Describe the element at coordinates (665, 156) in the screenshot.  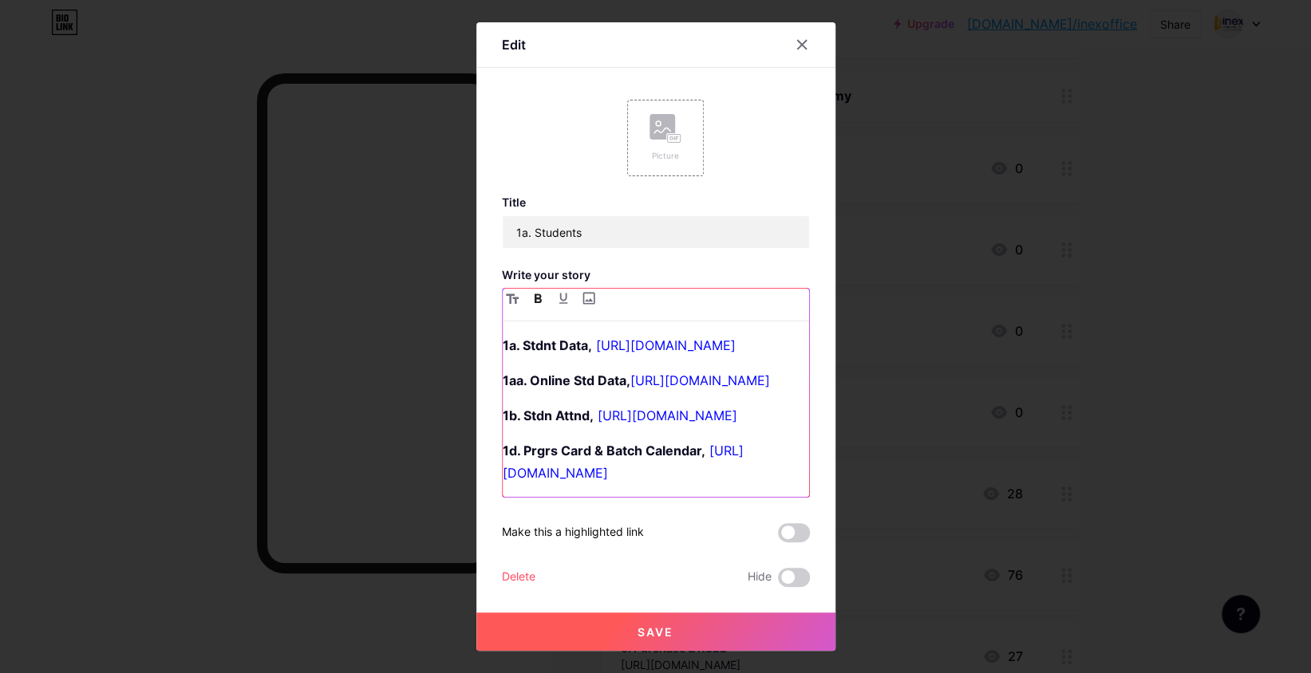
I see `div: Picture` at that location.